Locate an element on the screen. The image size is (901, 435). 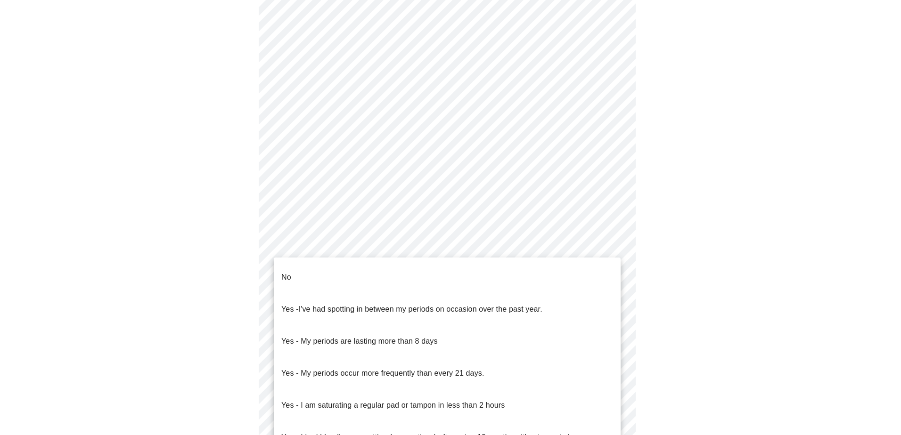
p: Yes - My periods are lasting more than 8 days is located at coordinates (360, 342).